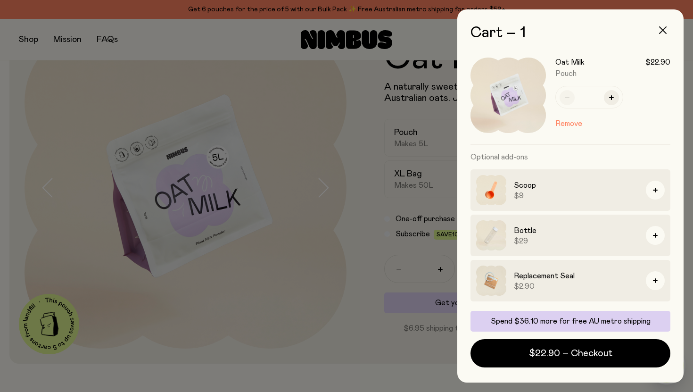  Describe the element at coordinates (568, 123) in the screenshot. I see `button: Remove` at that location.